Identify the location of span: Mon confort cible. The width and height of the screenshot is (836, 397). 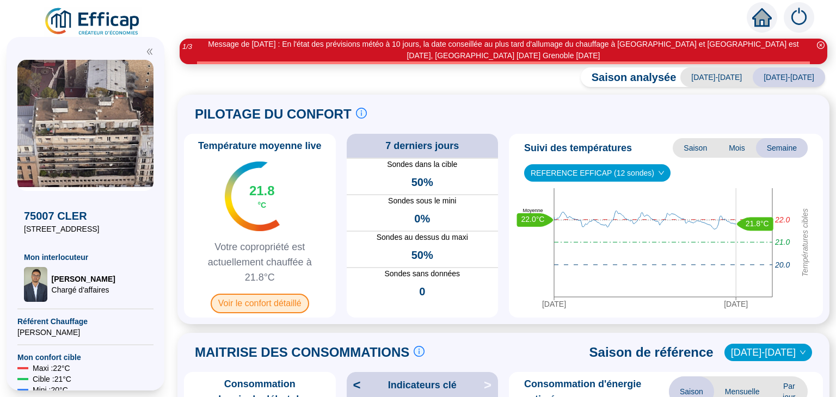
(85, 358).